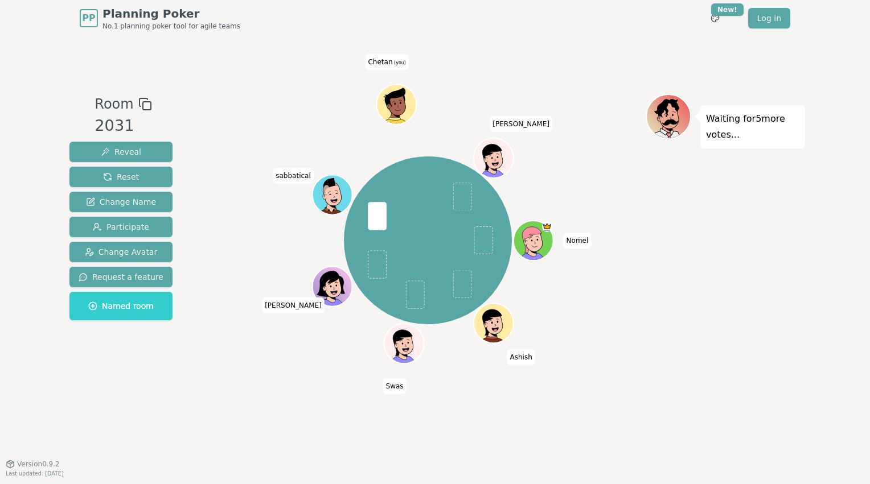  I want to click on button: Reset, so click(121, 177).